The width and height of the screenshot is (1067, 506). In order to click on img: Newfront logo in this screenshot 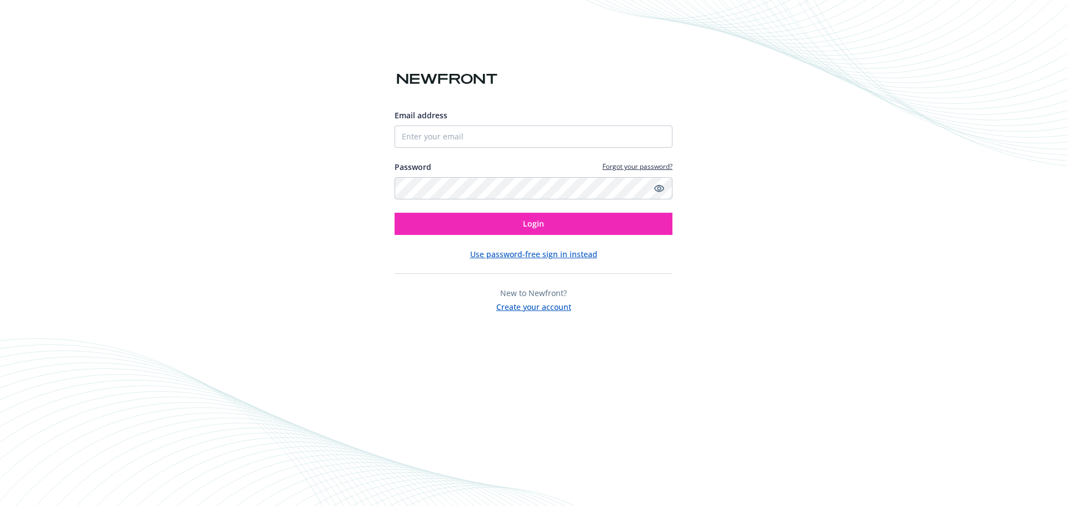, I will do `click(447, 79)`.